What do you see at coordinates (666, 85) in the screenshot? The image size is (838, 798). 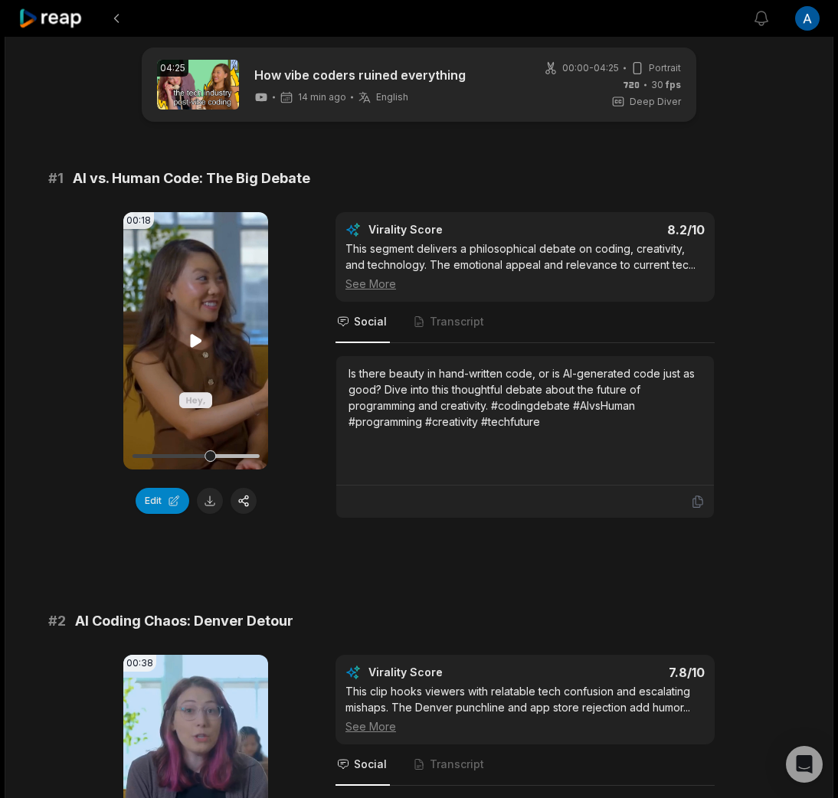 I see `span: 30` at bounding box center [666, 85].